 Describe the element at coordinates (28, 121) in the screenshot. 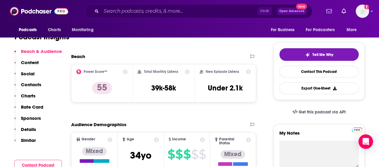

I see `button: Sponsors` at that location.